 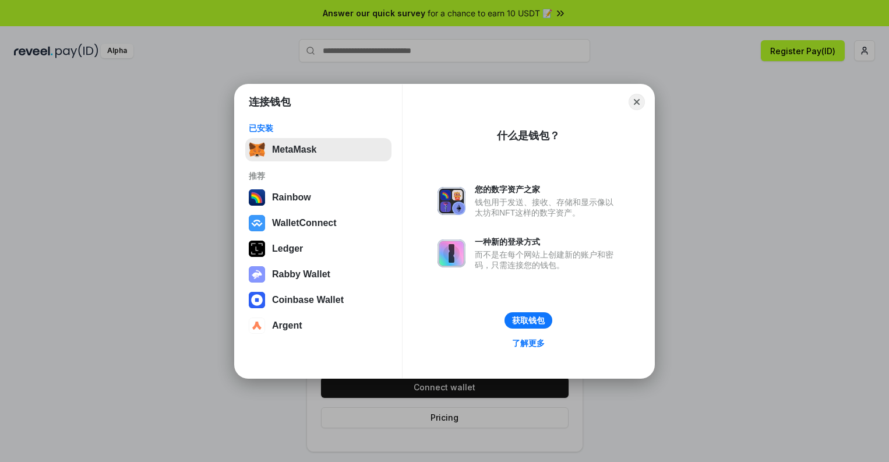 What do you see at coordinates (547, 260) in the screenshot?
I see `div: 而不是在每个网站上创建新的账户和密码，只需连接您的钱包。` at bounding box center [547, 260].